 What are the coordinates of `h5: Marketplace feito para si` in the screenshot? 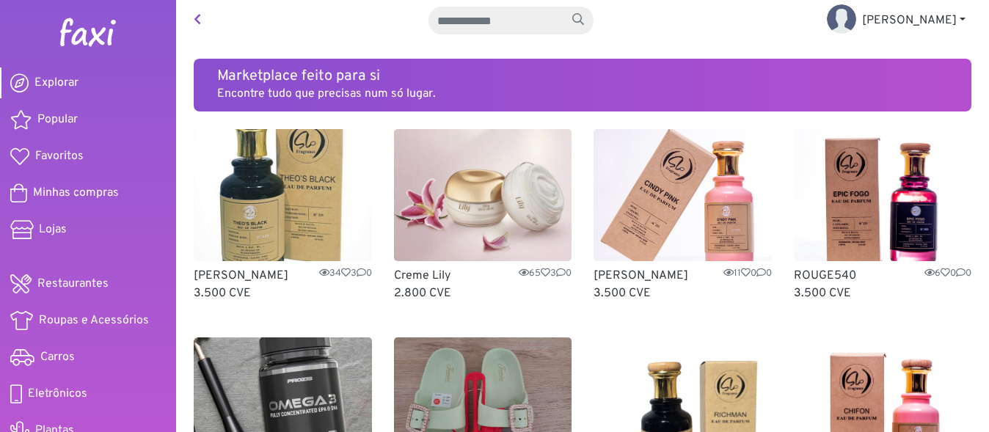 It's located at (583, 76).